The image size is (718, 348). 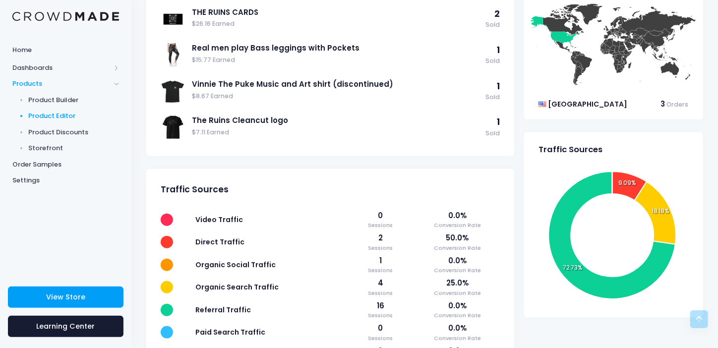 What do you see at coordinates (61, 84) in the screenshot?
I see `span: Products` at bounding box center [61, 84].